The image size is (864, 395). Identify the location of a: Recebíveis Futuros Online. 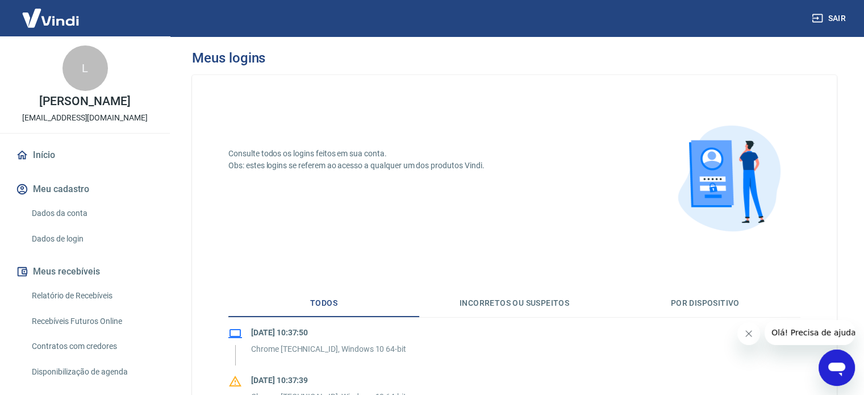
(91, 321).